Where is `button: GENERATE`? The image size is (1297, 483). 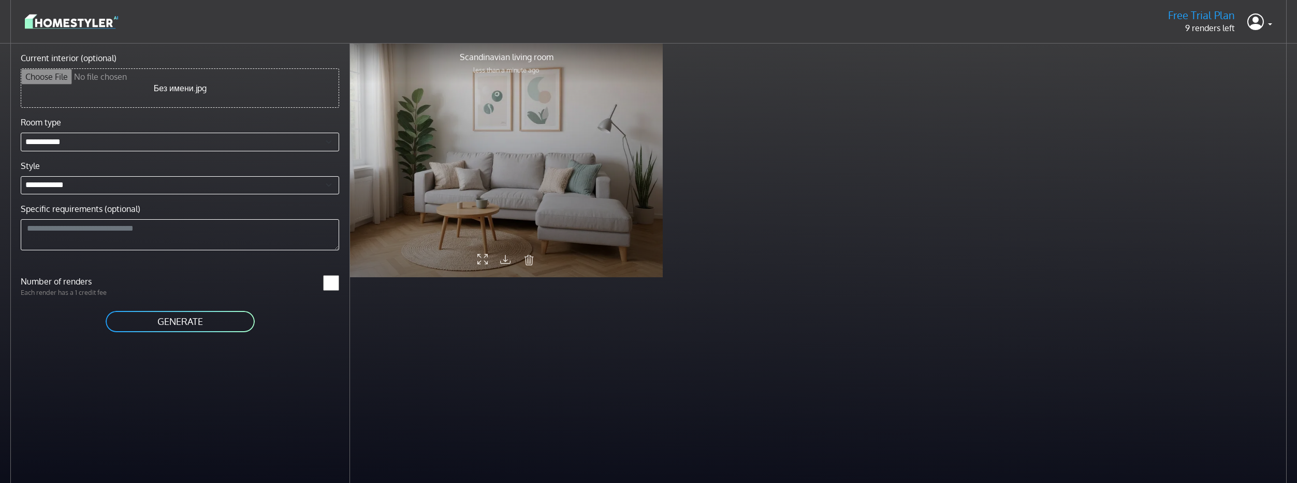 button: GENERATE is located at coordinates (180, 321).